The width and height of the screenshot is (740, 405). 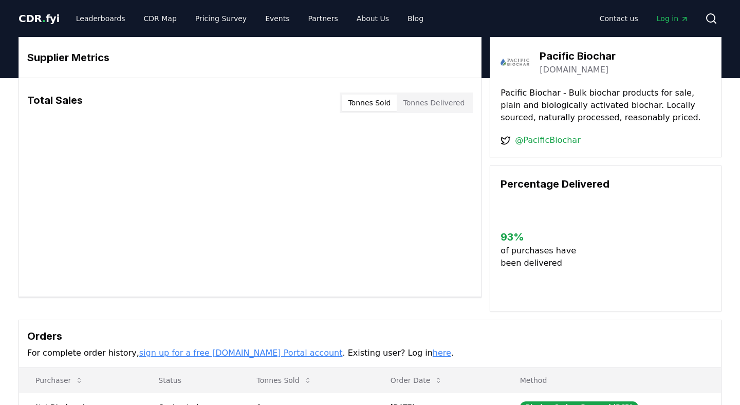 I want to click on p: For complete order history, . Existing user? Log in ., so click(x=370, y=353).